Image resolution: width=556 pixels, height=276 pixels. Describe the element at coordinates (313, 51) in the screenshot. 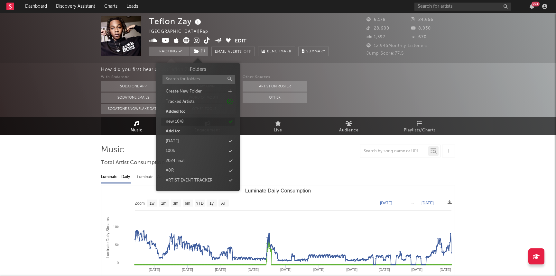

I see `button: Summary` at that location.